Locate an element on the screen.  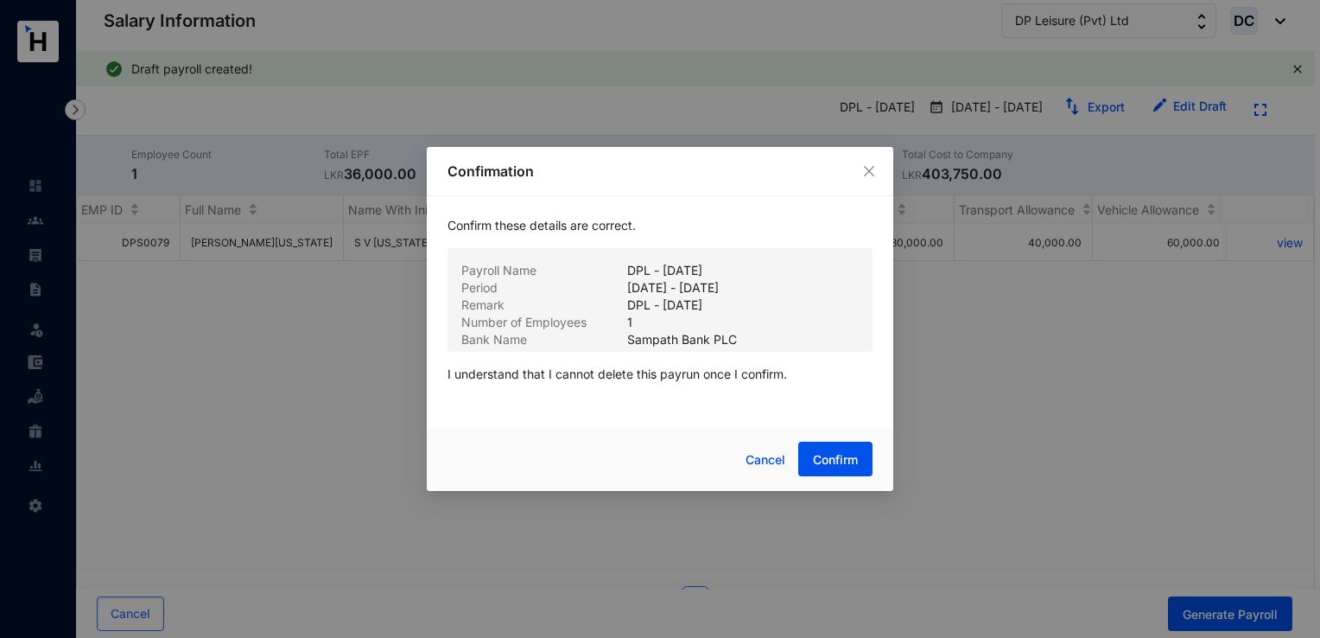
p: Payroll Name is located at coordinates (544, 270).